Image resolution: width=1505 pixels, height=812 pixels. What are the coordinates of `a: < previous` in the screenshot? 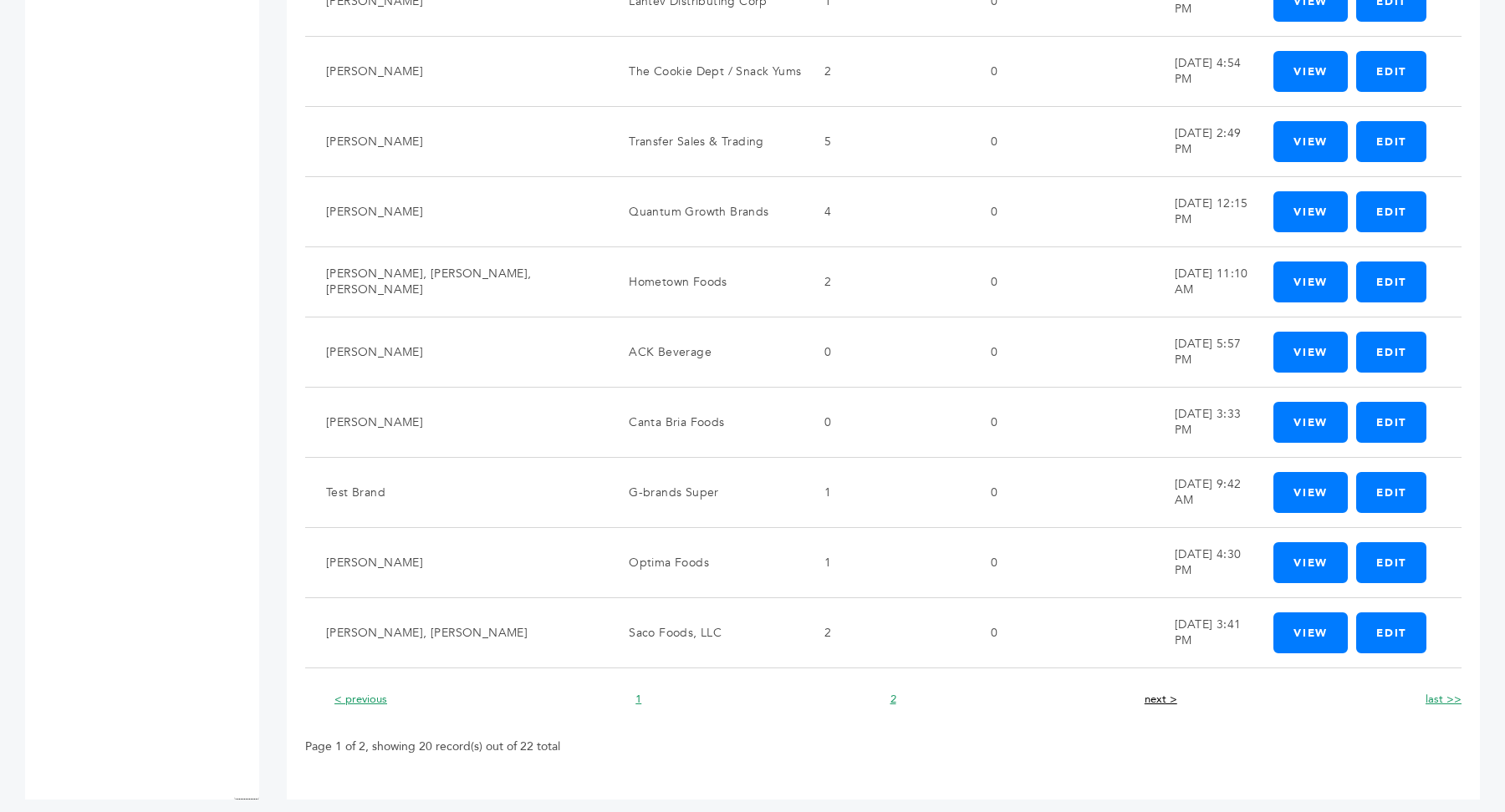 It's located at (360, 699).